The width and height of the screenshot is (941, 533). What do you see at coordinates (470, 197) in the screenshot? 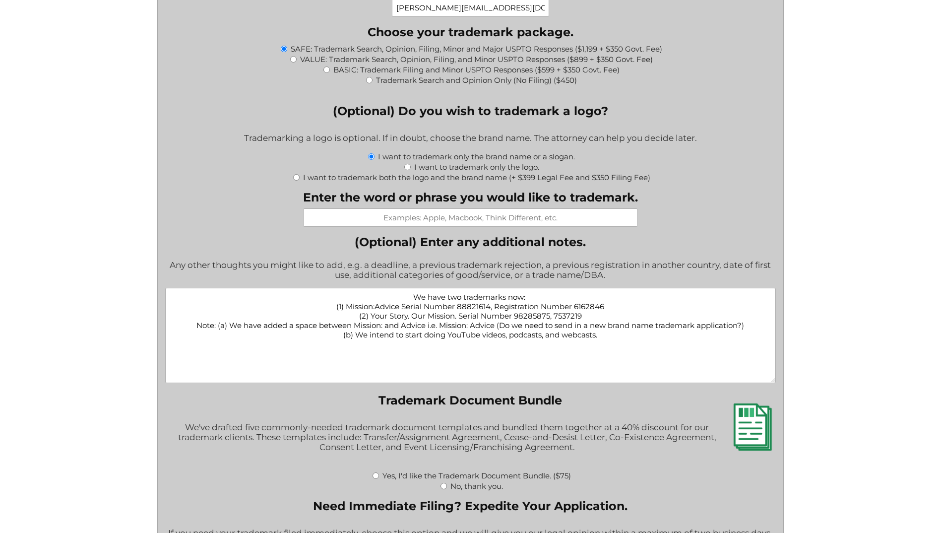
I see `label: Enter the word or phrase you would like to trademark.` at bounding box center [470, 197].